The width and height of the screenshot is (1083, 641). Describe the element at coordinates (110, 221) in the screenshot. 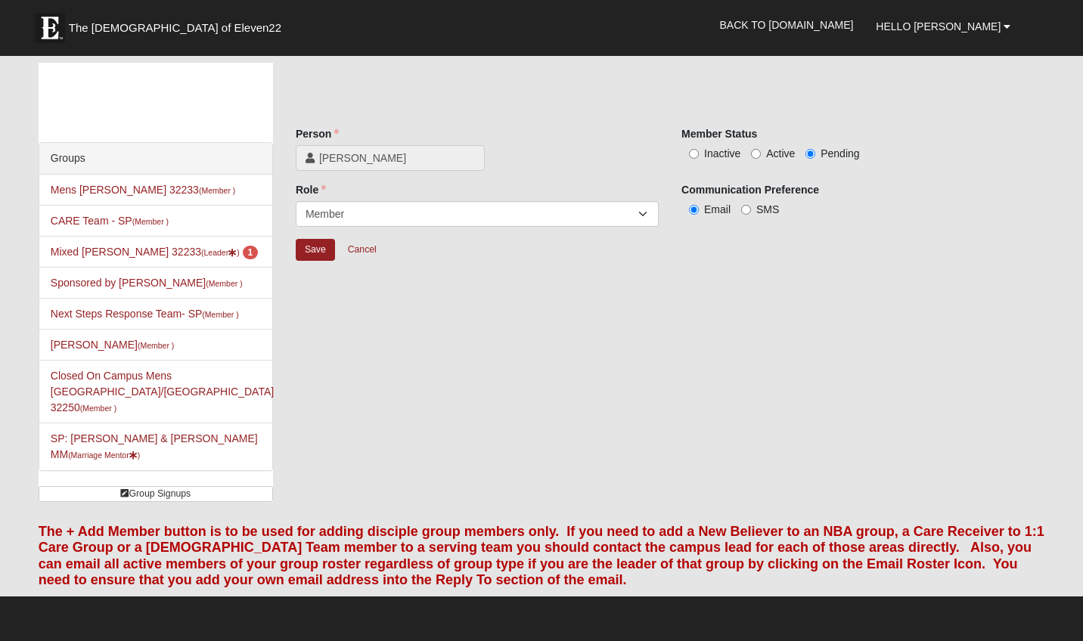

I see `a: CARE Team - SP(Member )` at that location.